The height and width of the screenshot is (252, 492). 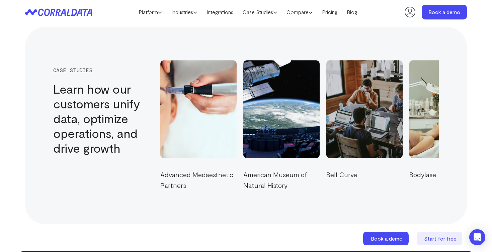 I want to click on a: Industries, so click(x=184, y=12).